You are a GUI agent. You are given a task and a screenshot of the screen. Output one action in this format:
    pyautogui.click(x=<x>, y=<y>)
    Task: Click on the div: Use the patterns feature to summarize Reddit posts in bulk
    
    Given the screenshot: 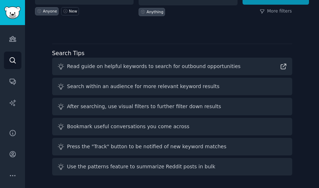 What is the action you would take?
    pyautogui.click(x=141, y=166)
    